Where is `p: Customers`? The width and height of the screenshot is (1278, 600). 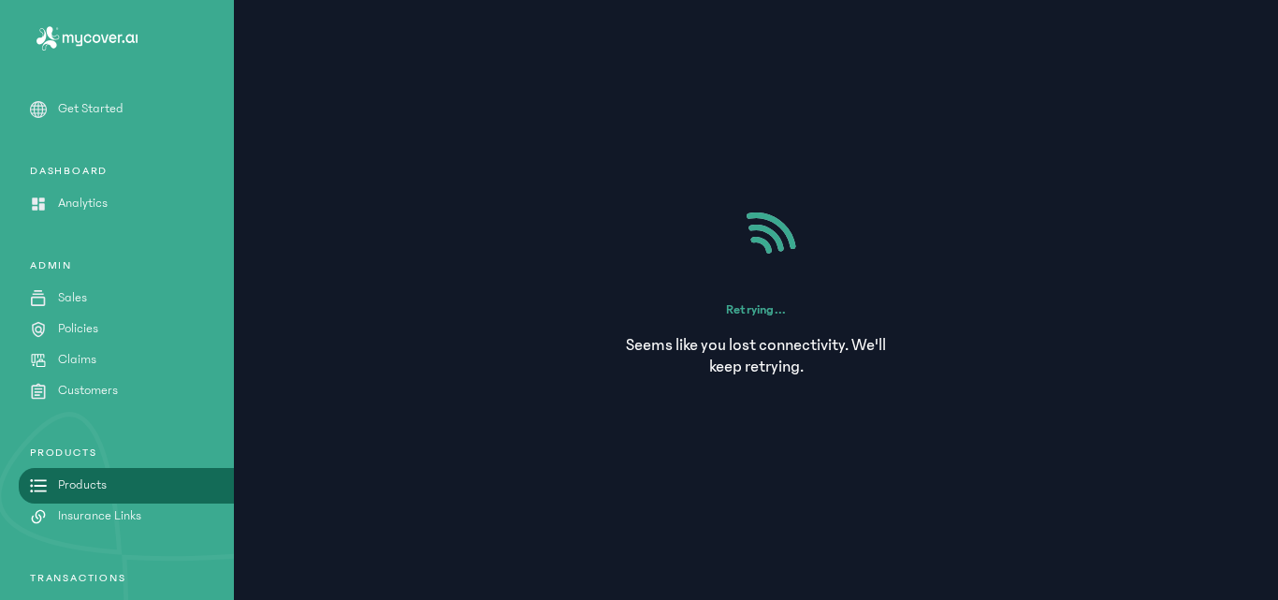 p: Customers is located at coordinates (88, 390).